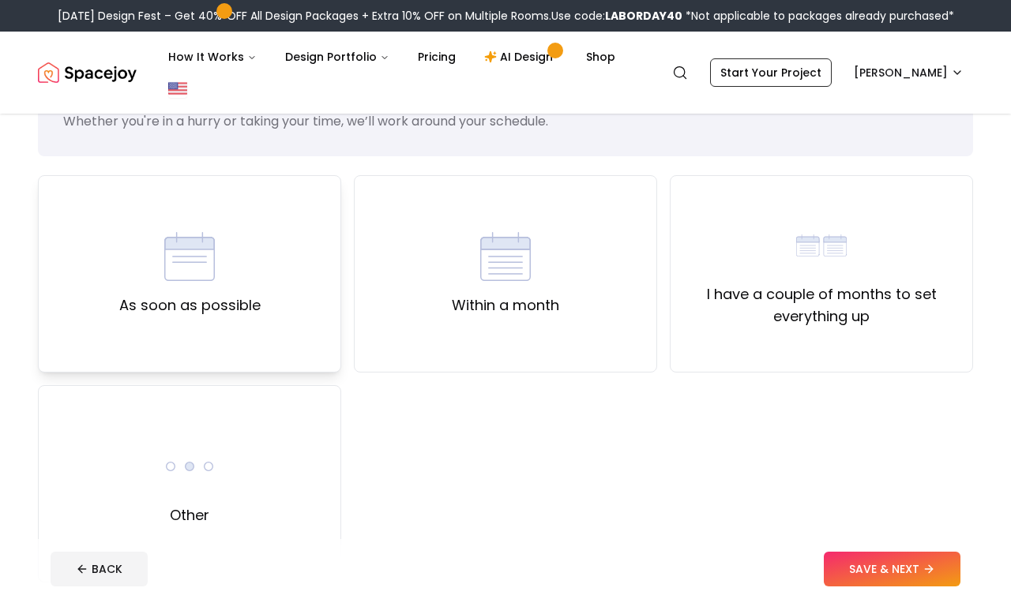 This screenshot has height=599, width=1011. Describe the element at coordinates (190, 516) in the screenshot. I see `label: Other` at that location.